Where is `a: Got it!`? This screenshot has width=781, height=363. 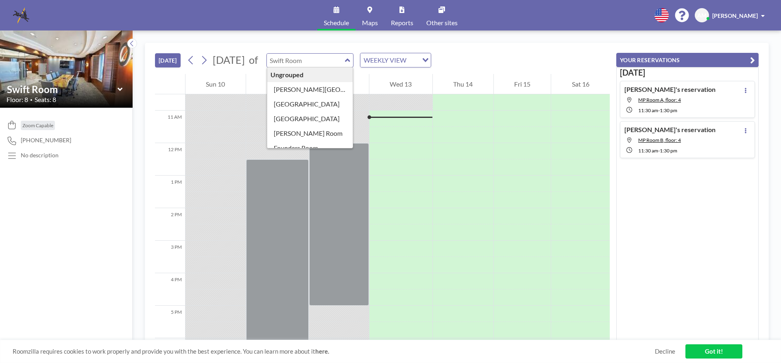
a: Got it! is located at coordinates (714, 352).